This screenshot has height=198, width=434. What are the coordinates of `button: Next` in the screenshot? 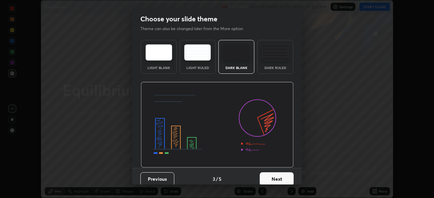 It's located at (276, 179).